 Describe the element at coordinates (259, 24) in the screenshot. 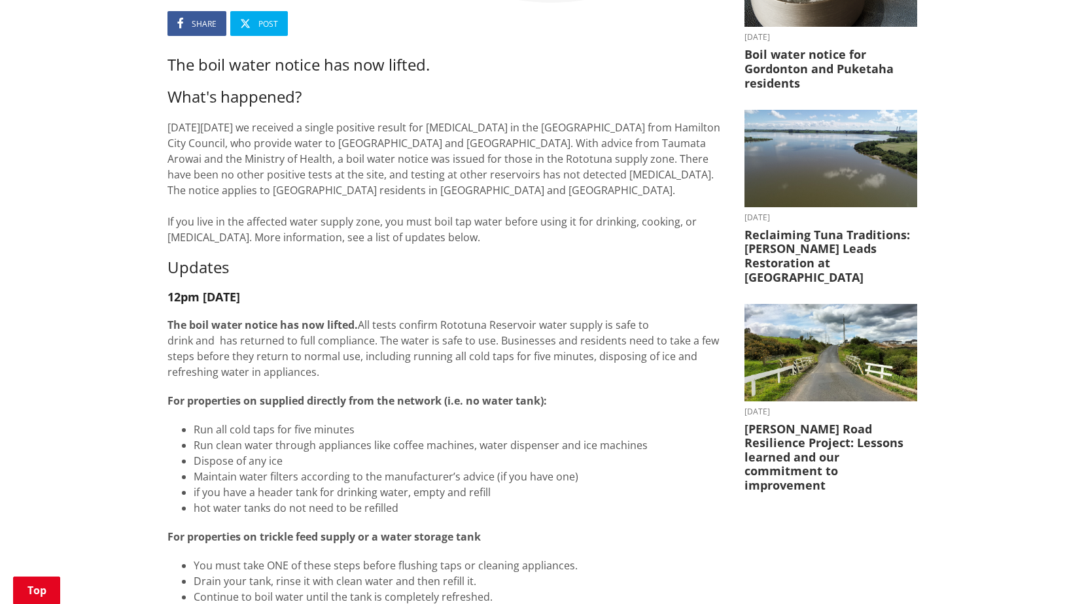

I see `a: Post` at that location.